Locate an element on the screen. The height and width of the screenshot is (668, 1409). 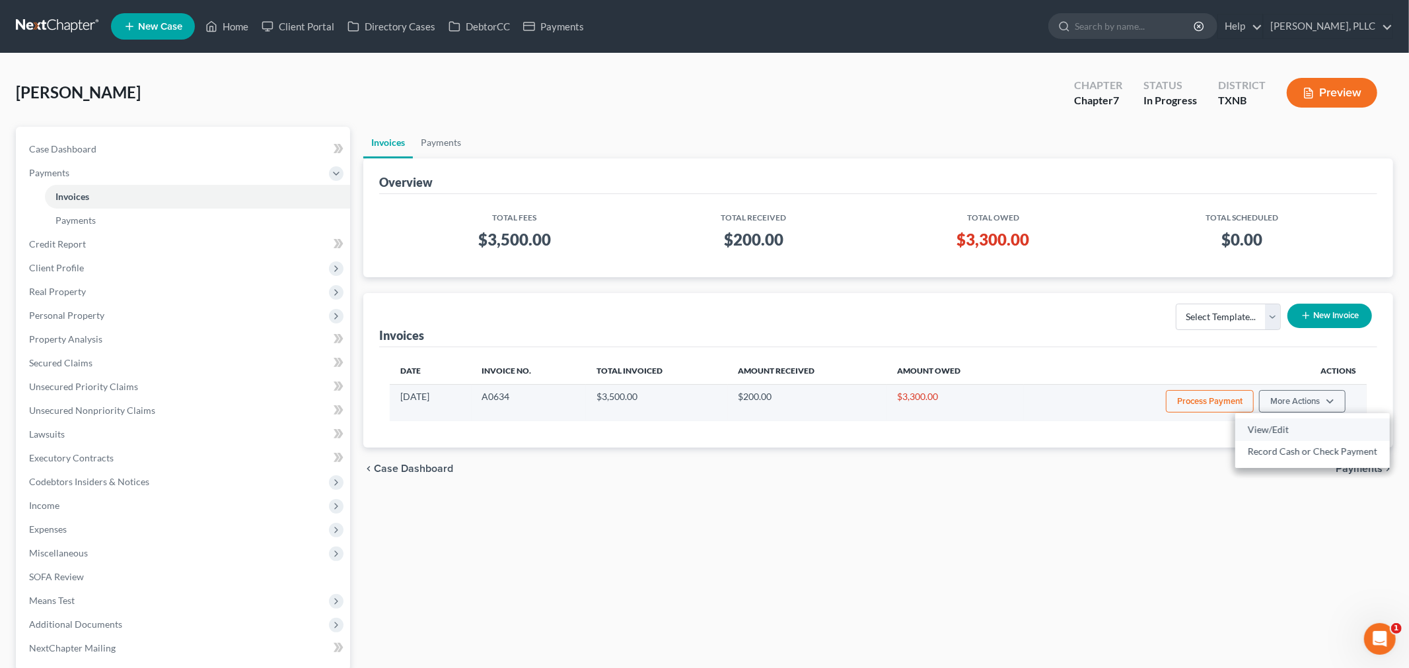
th: Date is located at coordinates (430, 371).